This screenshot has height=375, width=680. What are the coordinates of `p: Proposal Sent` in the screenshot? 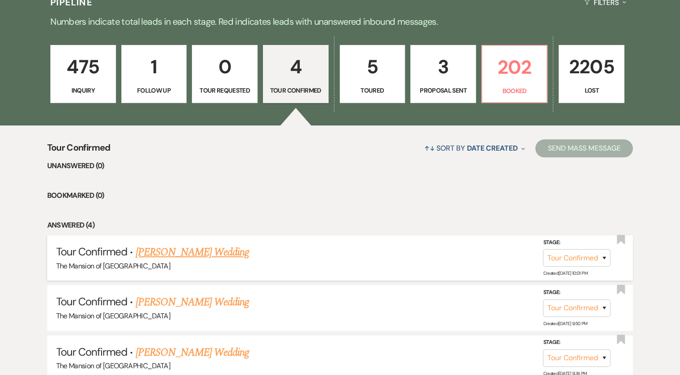 It's located at (443, 90).